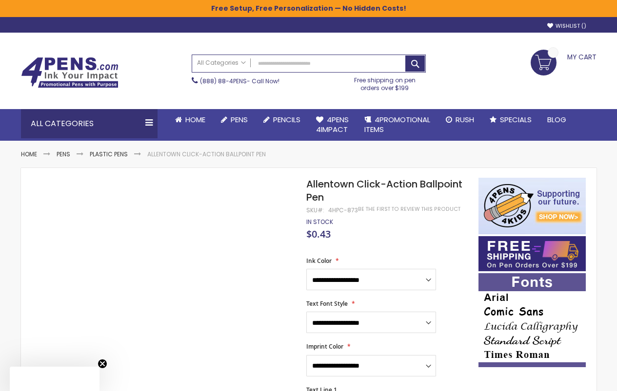 Image resolution: width=617 pixels, height=391 pixels. Describe the element at coordinates (397, 125) in the screenshot. I see `a: 4PROMOTIONALITEMS` at that location.